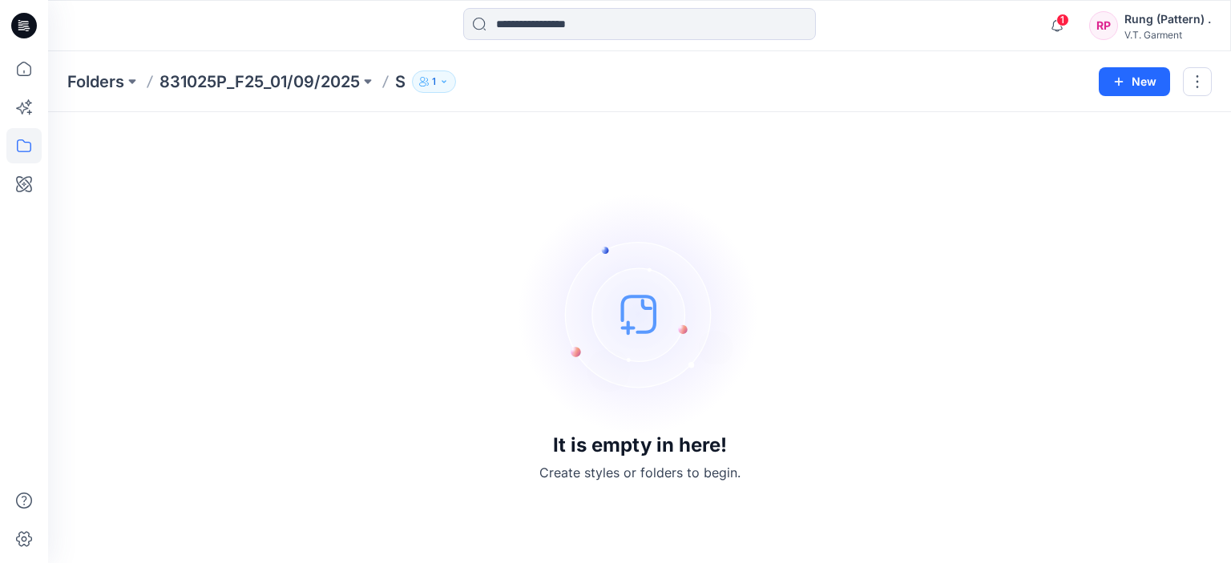 Image resolution: width=1231 pixels, height=563 pixels. I want to click on div: V.T. Garment, so click(1168, 34).